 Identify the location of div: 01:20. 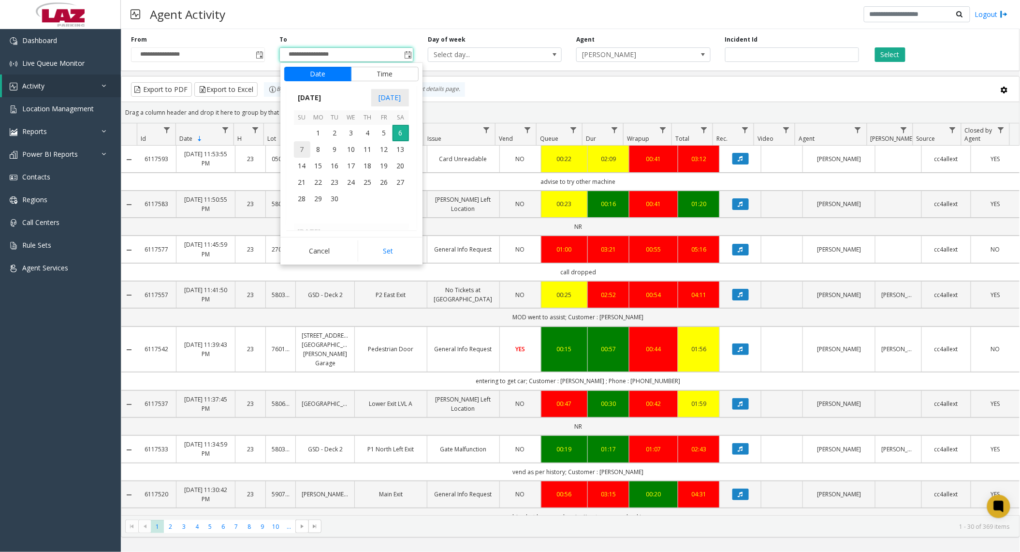
(699, 204).